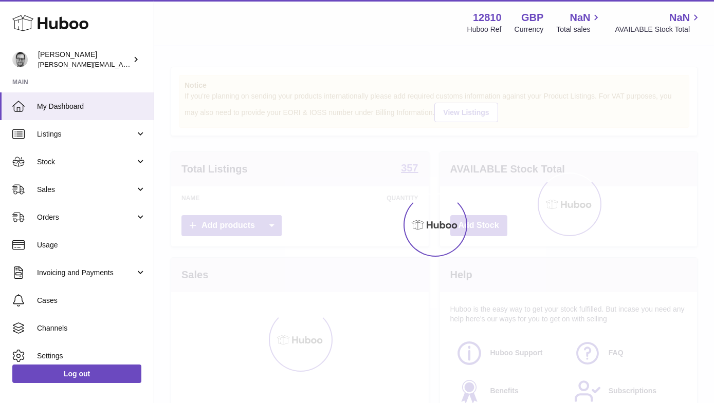 The width and height of the screenshot is (714, 403). I want to click on img: alex@digidistiller.com, so click(20, 60).